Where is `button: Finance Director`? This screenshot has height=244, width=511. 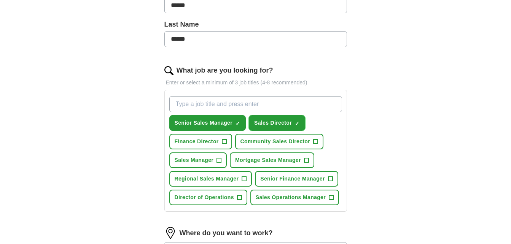 button: Finance Director is located at coordinates (200, 141).